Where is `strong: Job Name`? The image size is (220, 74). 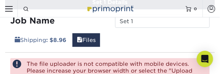 strong: Job Name is located at coordinates (33, 21).